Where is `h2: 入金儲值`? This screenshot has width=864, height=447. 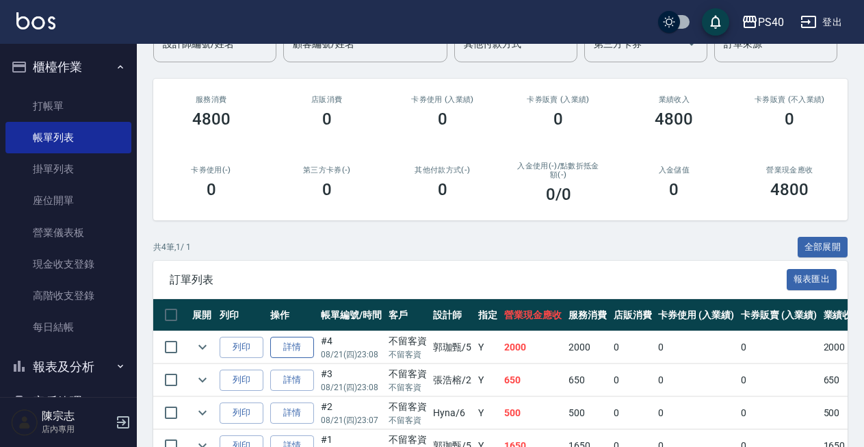
h2: 入金儲值 is located at coordinates (674, 170).